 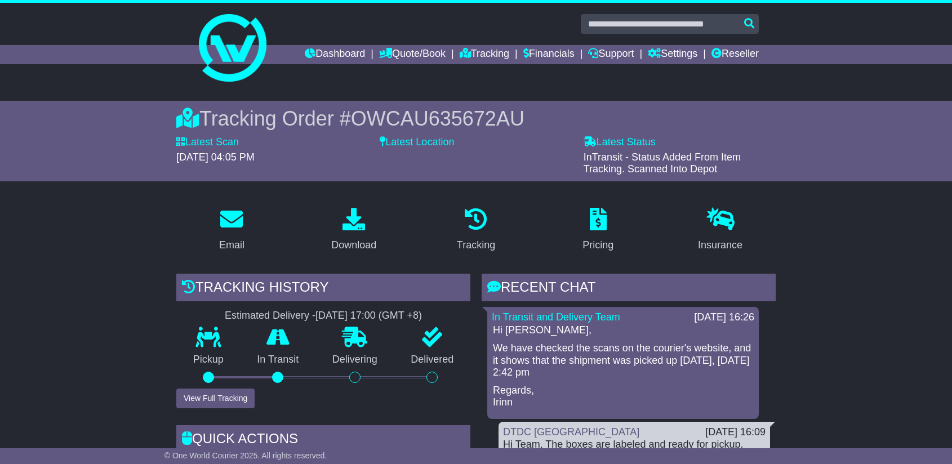 What do you see at coordinates (433, 360) in the screenshot?
I see `p: Delivered` at bounding box center [433, 360].